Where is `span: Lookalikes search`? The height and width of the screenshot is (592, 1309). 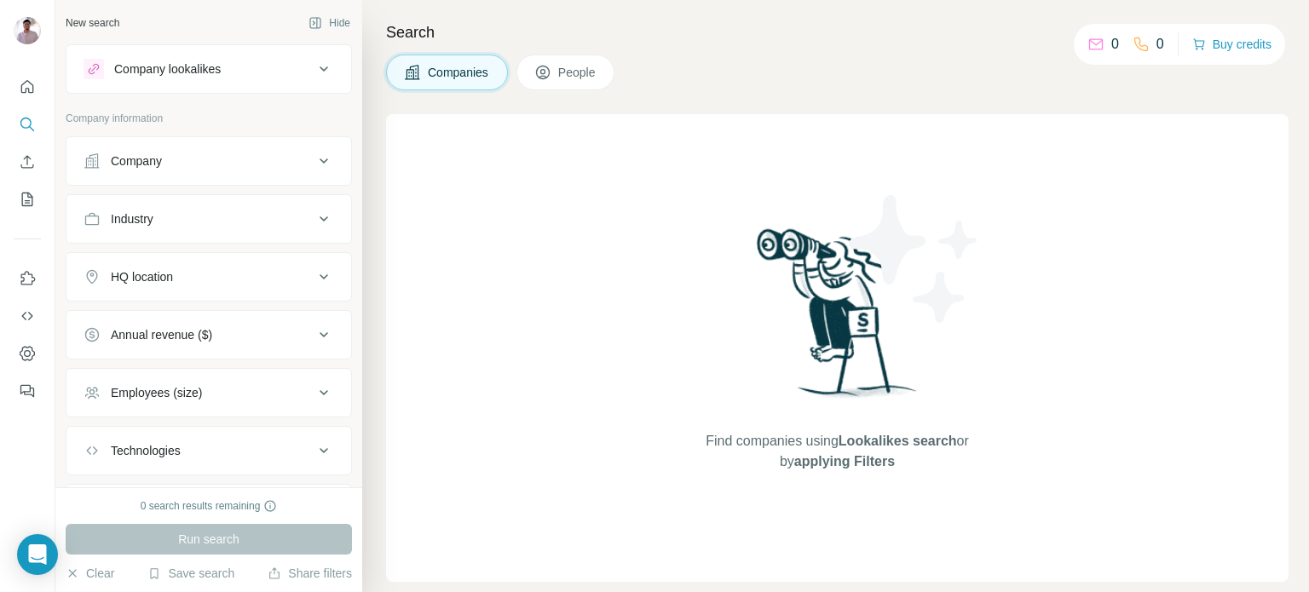
span: Lookalikes search is located at coordinates (897, 441).